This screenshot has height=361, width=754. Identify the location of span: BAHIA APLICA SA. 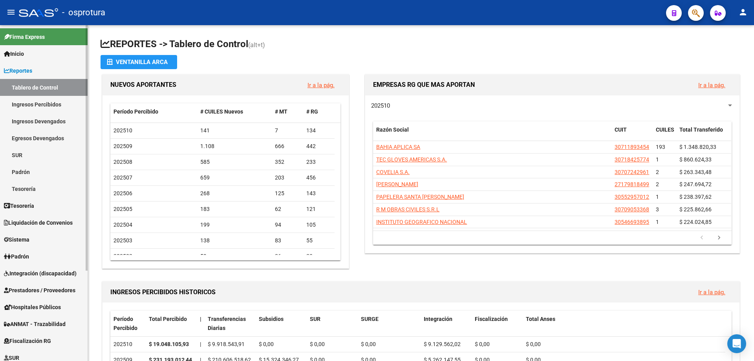
(398, 147).